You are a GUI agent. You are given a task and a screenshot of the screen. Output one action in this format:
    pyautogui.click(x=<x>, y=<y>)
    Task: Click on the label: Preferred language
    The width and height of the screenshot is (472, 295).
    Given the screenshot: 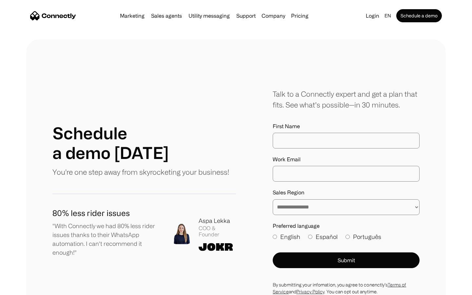 What is the action you would take?
    pyautogui.click(x=346, y=226)
    